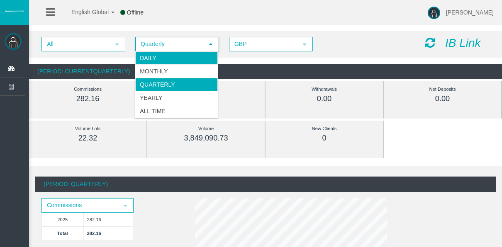 The height and width of the screenshot is (247, 502). I want to click on div: 0, so click(324, 138).